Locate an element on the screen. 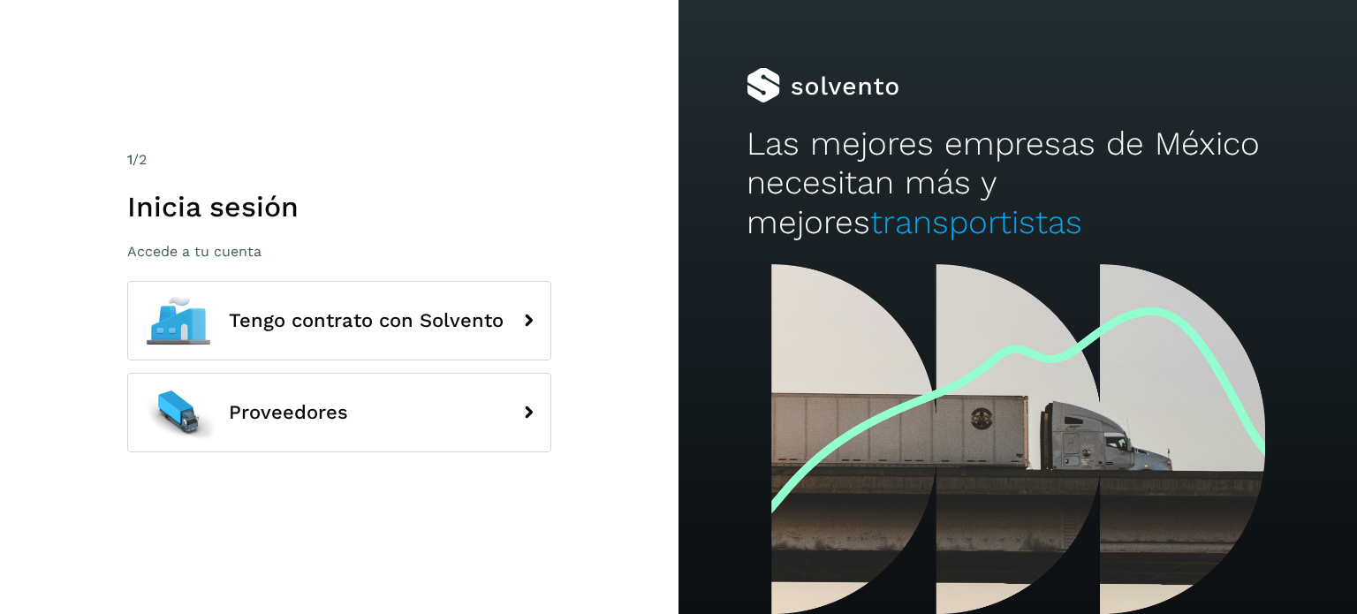 This screenshot has width=1357, height=614. span: Proveedores is located at coordinates (288, 412).